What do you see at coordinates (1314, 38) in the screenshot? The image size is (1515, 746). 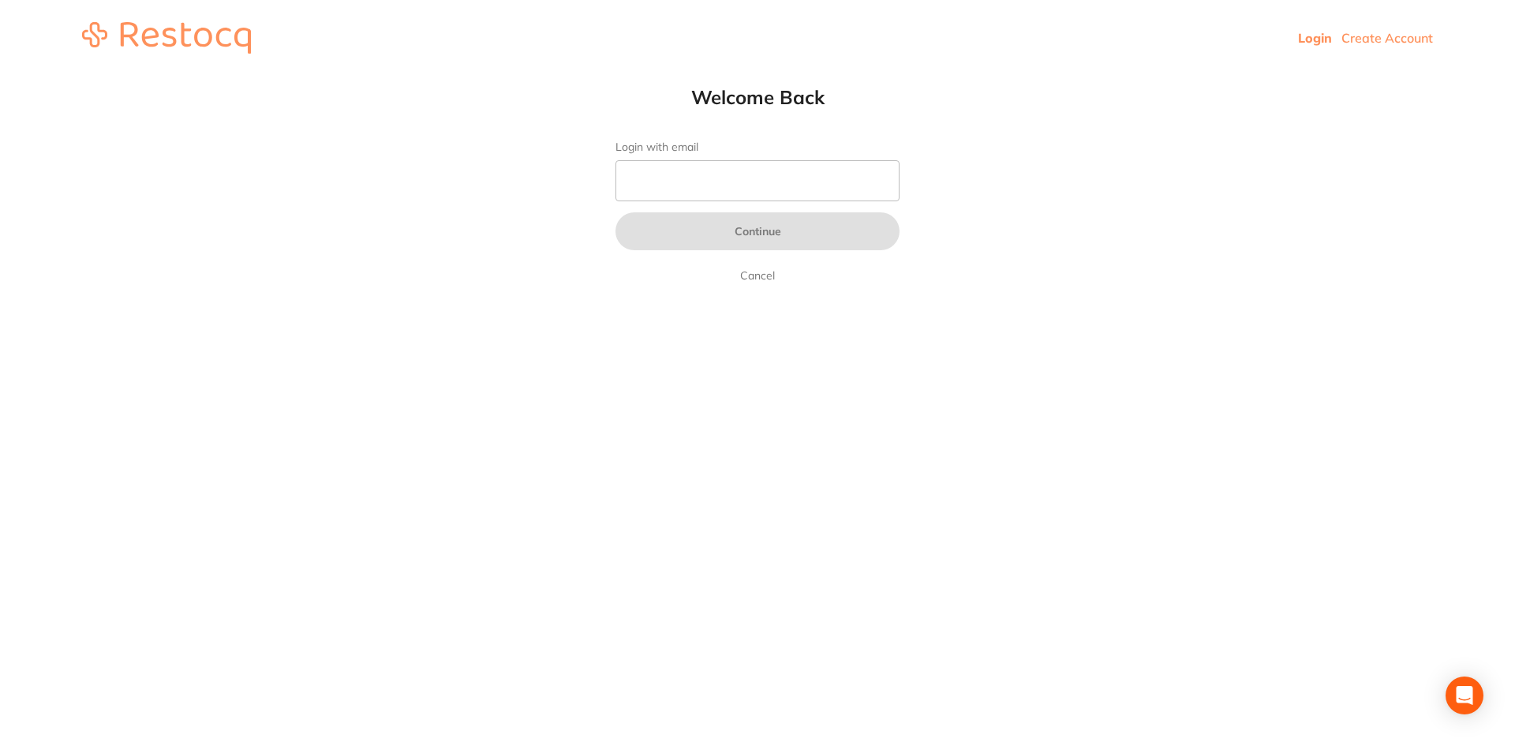 I see `a: Login` at bounding box center [1314, 38].